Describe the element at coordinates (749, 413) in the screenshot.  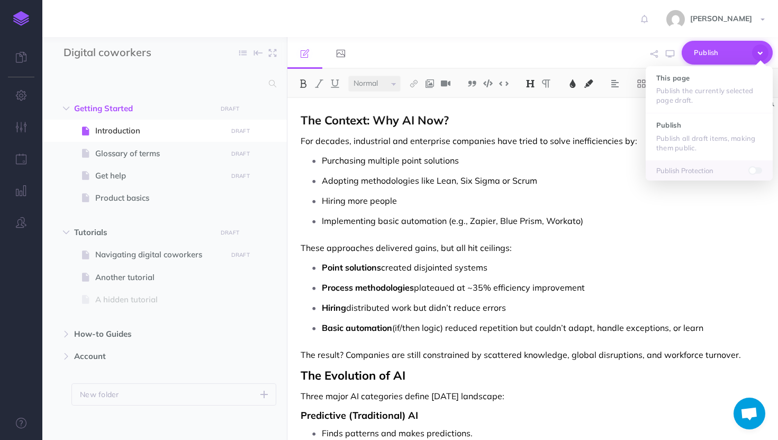
I see `a: Open chat` at that location.